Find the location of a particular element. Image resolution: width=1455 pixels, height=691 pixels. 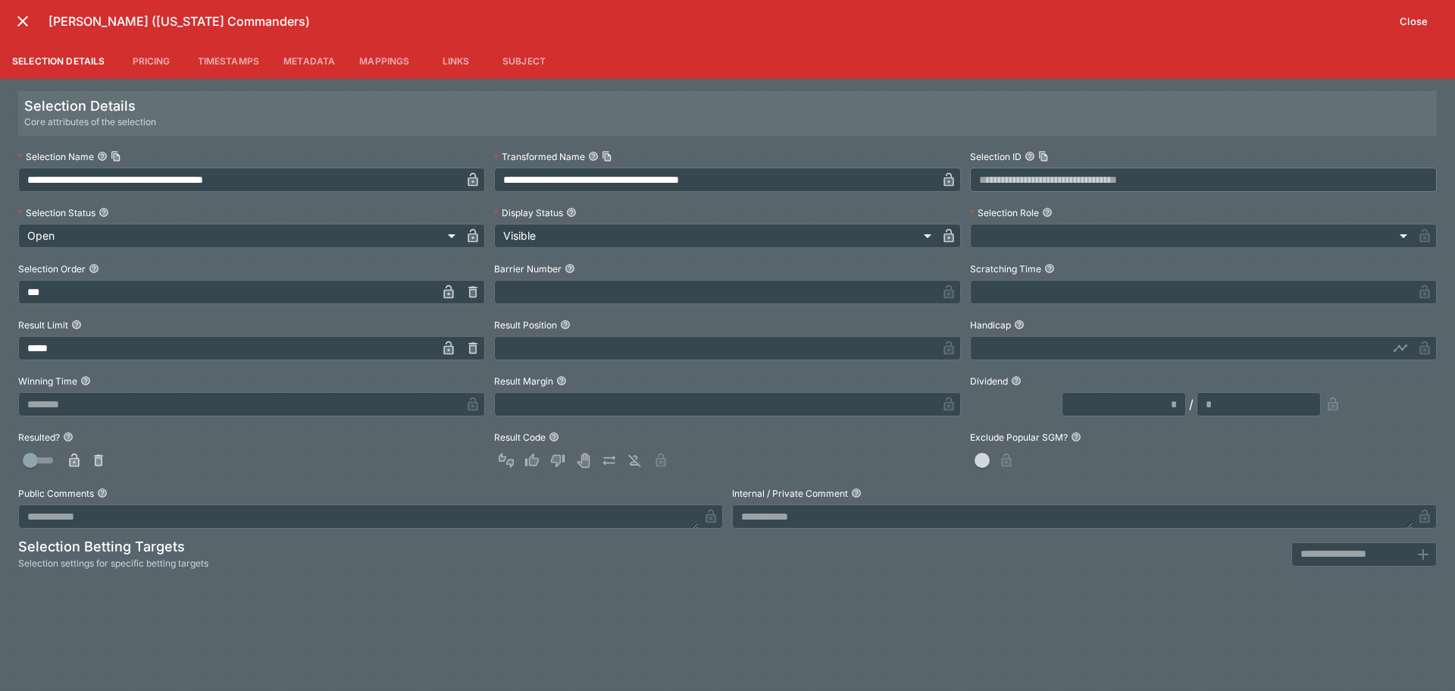

h5: Selection Betting Targets is located at coordinates (113, 546).